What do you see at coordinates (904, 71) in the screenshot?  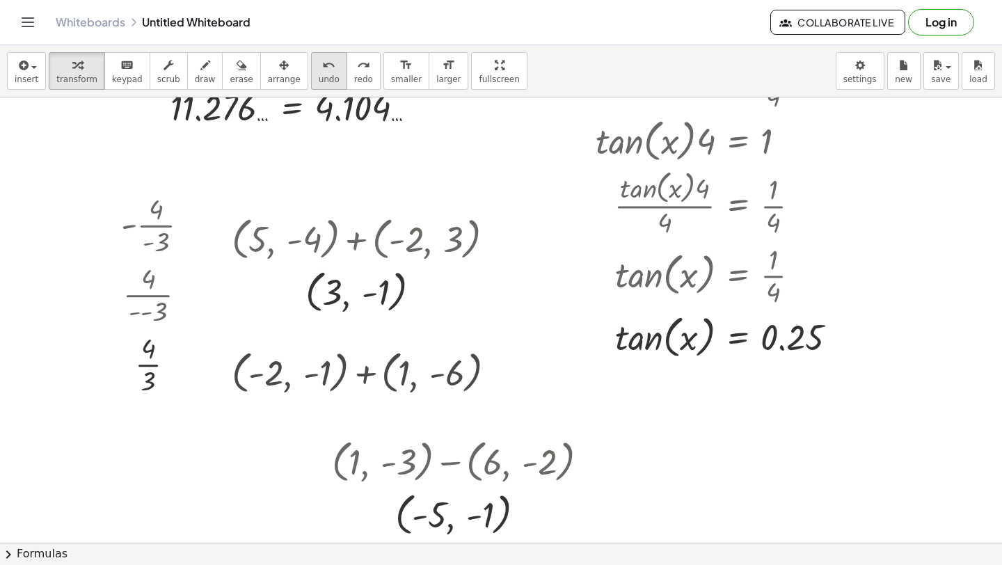 I see `button: new` at bounding box center [904, 71].